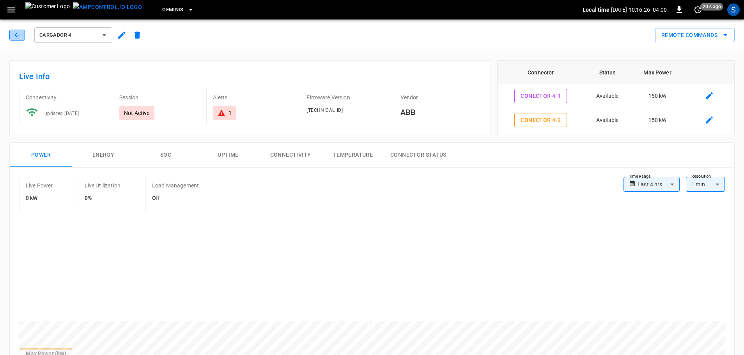 The height and width of the screenshot is (355, 744). I want to click on div: 1 min, so click(705, 184).